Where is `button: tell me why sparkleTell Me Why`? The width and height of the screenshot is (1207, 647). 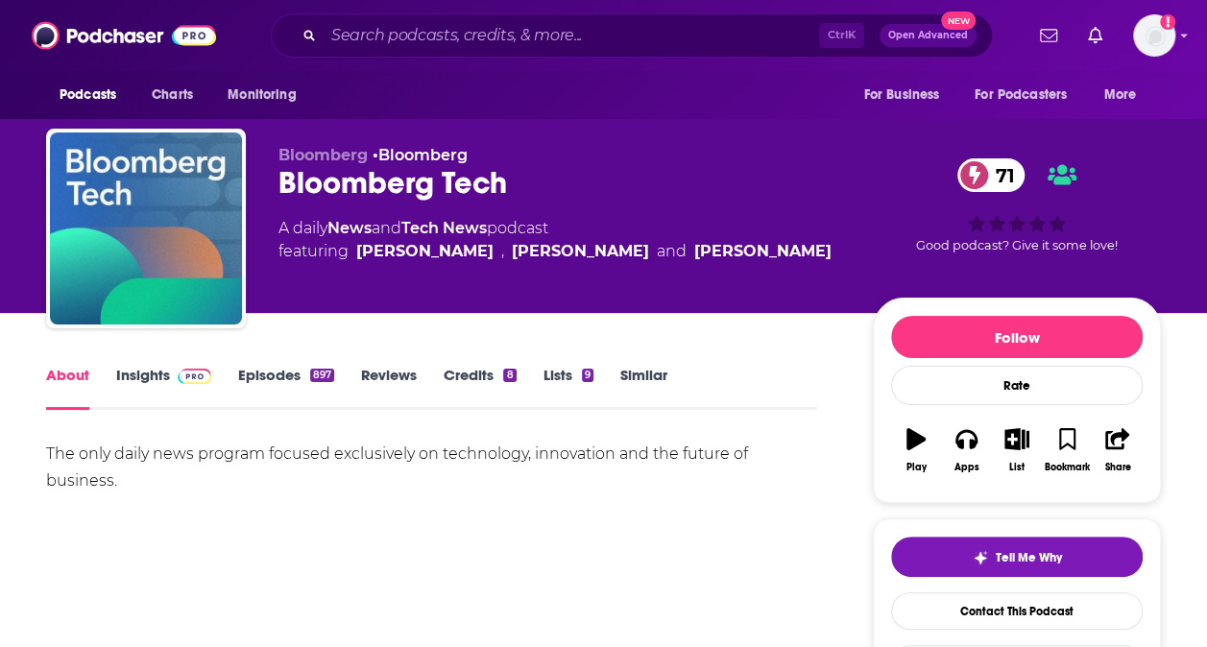
button: tell me why sparkleTell Me Why is located at coordinates (1016, 557).